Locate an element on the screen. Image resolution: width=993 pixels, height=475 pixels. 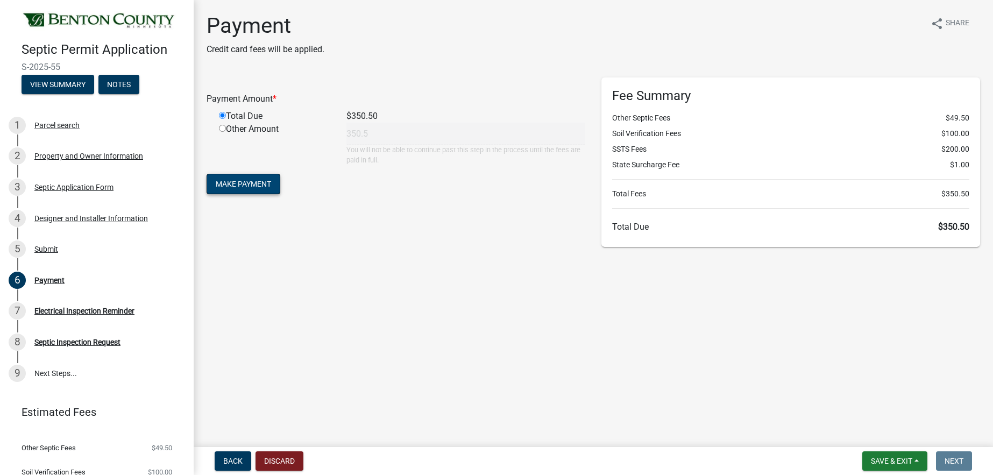
div: Submit is located at coordinates (46, 249).